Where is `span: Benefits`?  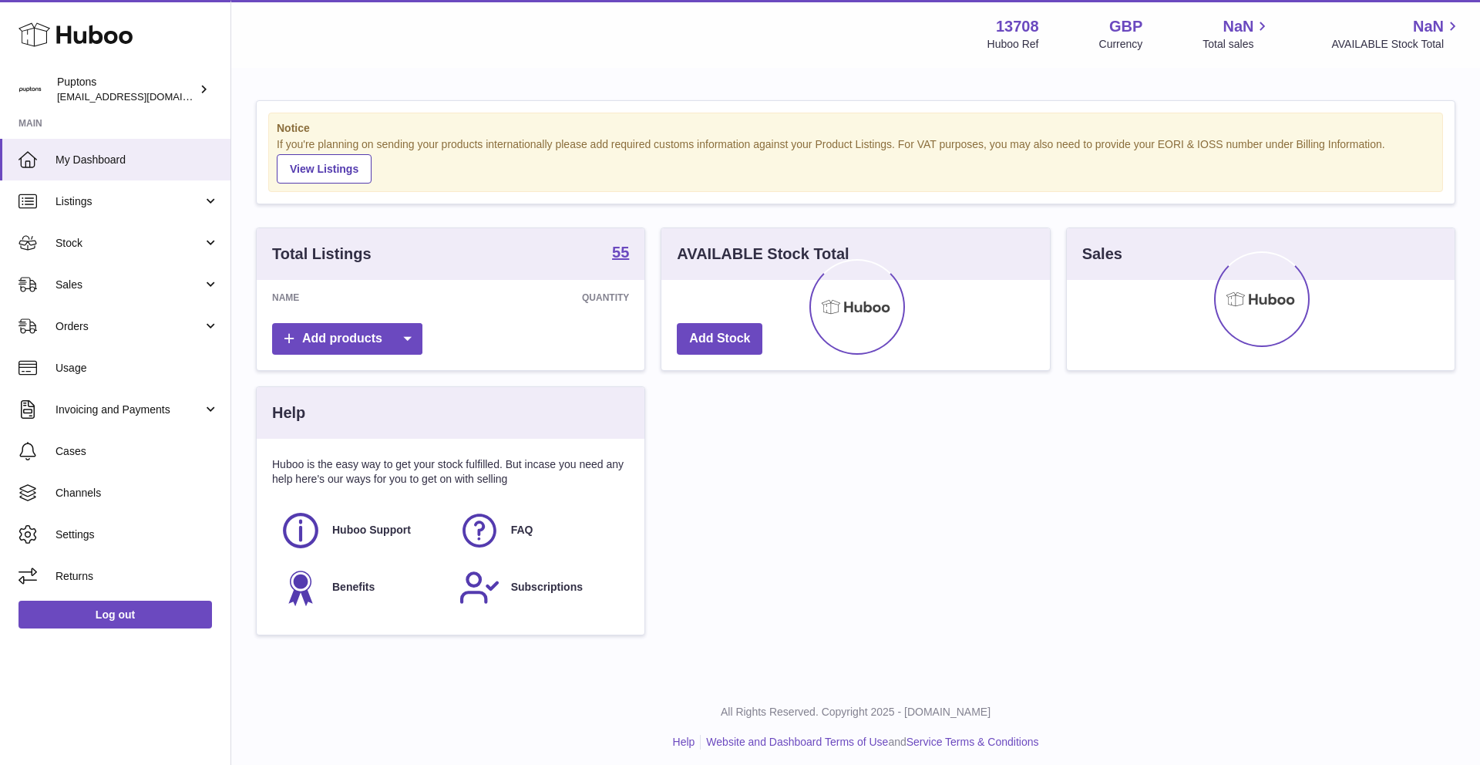 span: Benefits is located at coordinates (353, 587).